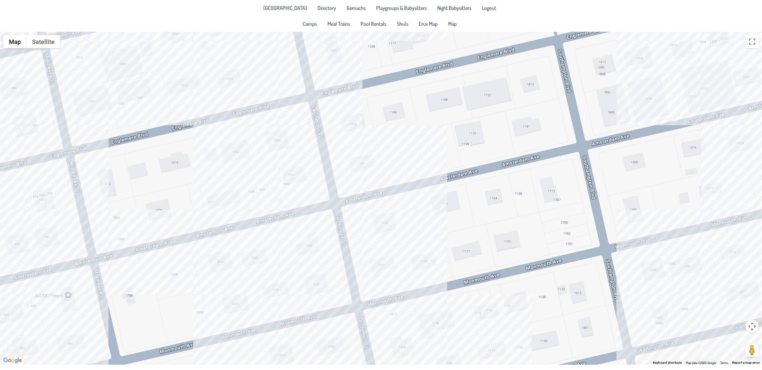 The height and width of the screenshot is (370, 762). I want to click on button: Drag Pegman onto the map to open Street View, so click(752, 351).